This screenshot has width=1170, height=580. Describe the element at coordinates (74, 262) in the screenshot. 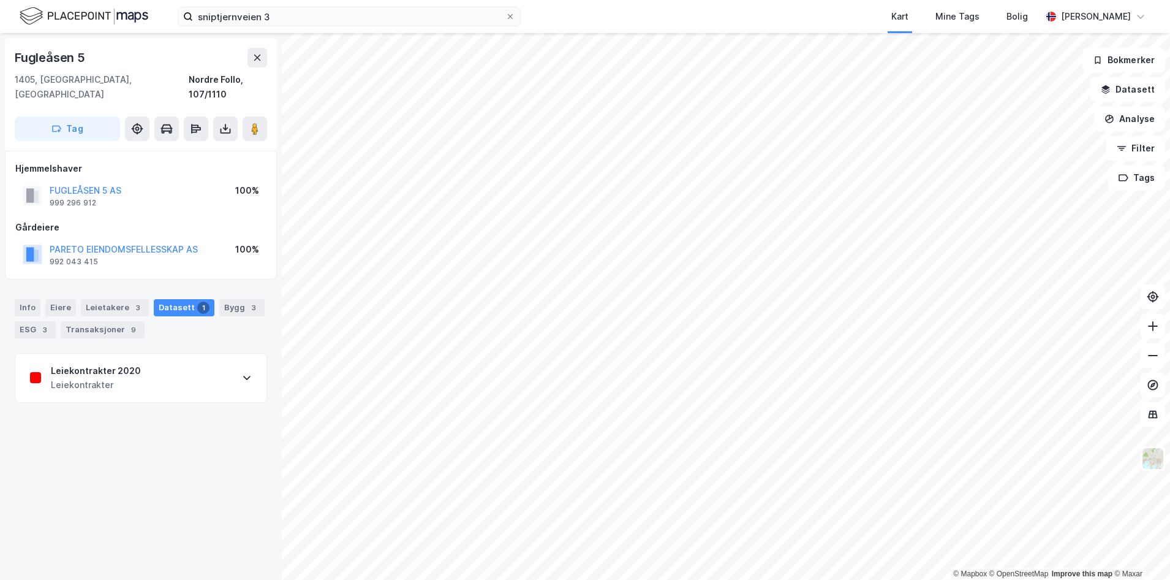

I see `div: 992 043 415` at that location.